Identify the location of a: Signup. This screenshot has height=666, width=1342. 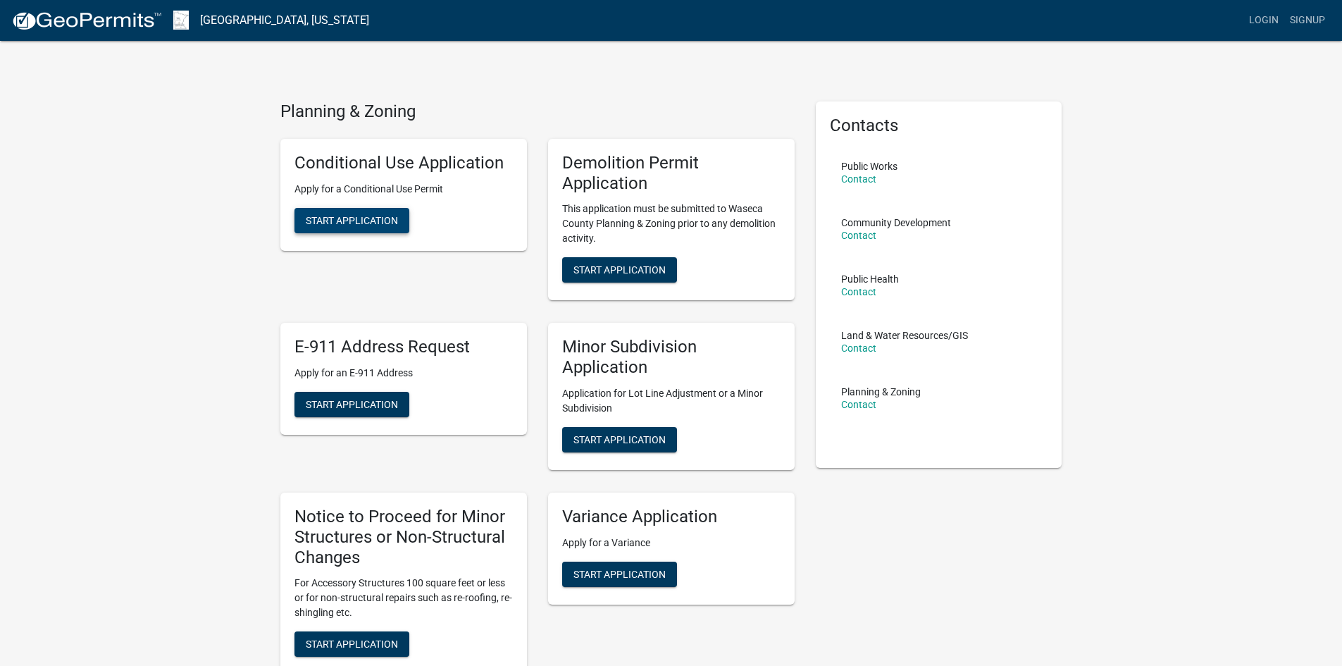
(1308, 20).